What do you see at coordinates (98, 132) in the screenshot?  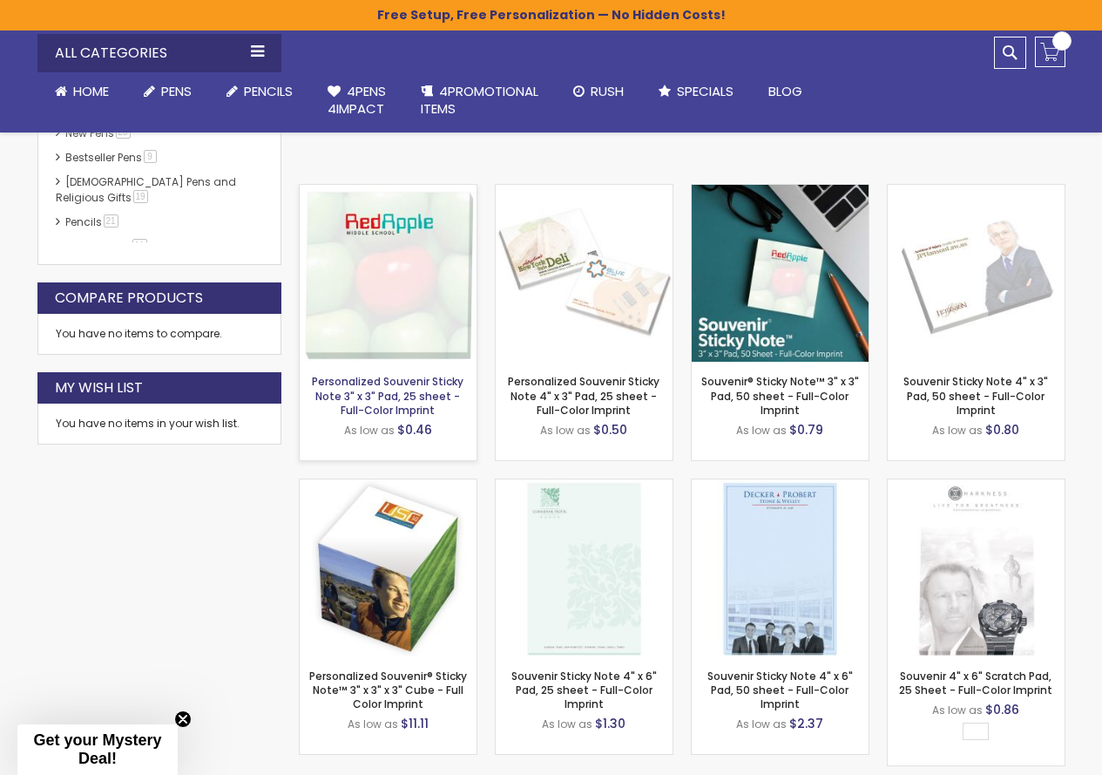 I see `a: New Pens20` at bounding box center [98, 132].